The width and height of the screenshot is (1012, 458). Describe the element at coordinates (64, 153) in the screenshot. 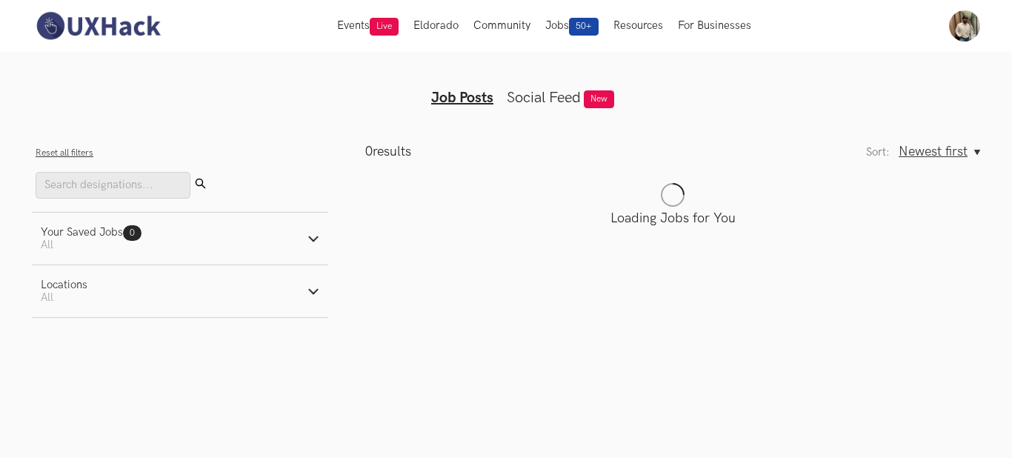

I see `button: Reset all filters` at that location.